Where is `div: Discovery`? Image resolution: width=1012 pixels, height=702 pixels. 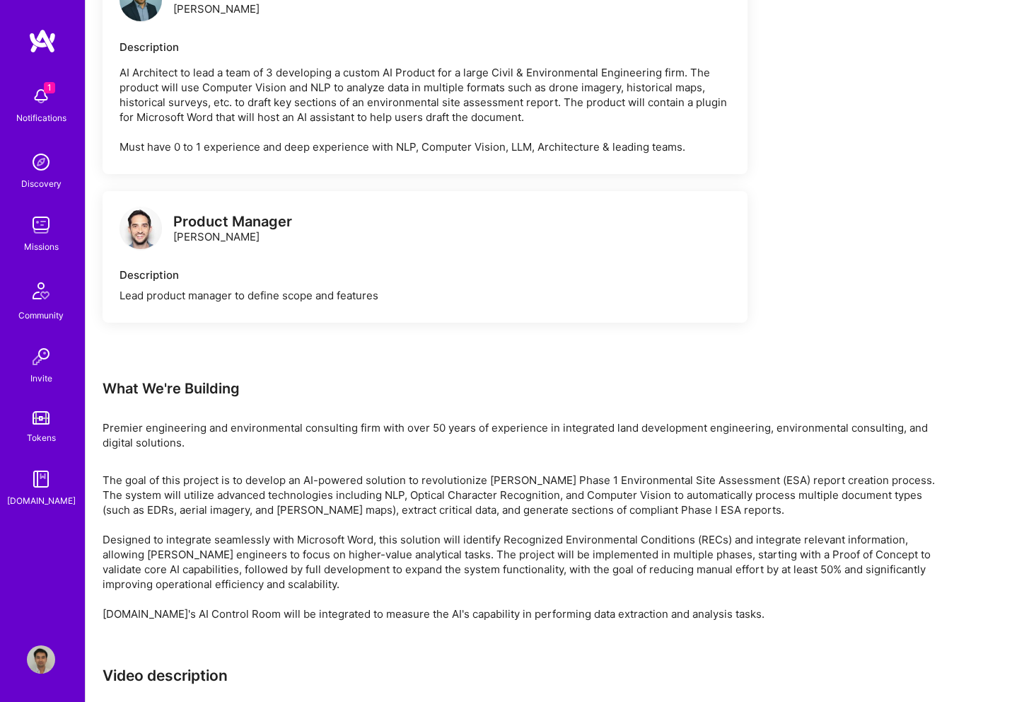
div: Discovery is located at coordinates (41, 183).